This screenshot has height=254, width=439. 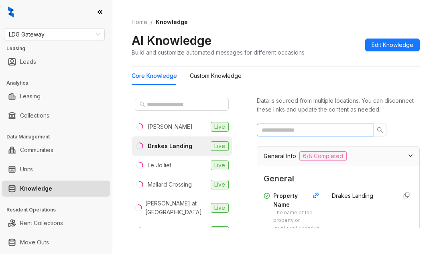 I want to click on h3: Leasing, so click(x=59, y=49).